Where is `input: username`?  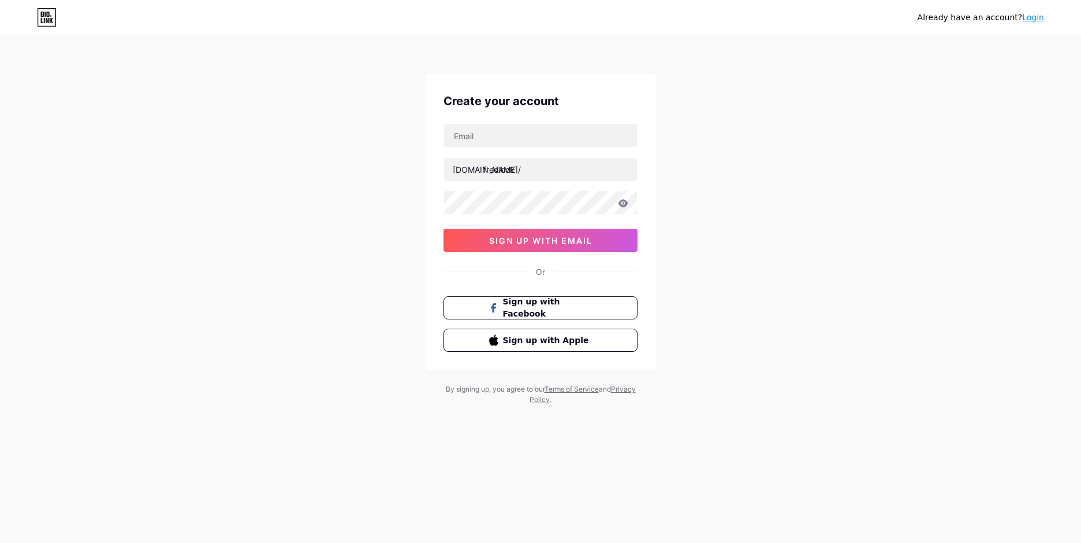 input: username is located at coordinates (540, 169).